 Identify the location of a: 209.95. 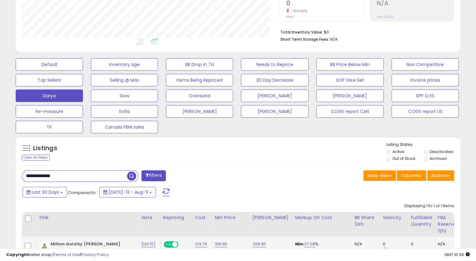
(259, 244).